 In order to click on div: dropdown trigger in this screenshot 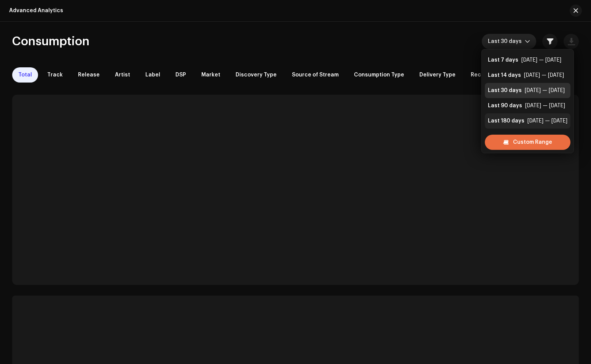, I will do `click(528, 41)`.